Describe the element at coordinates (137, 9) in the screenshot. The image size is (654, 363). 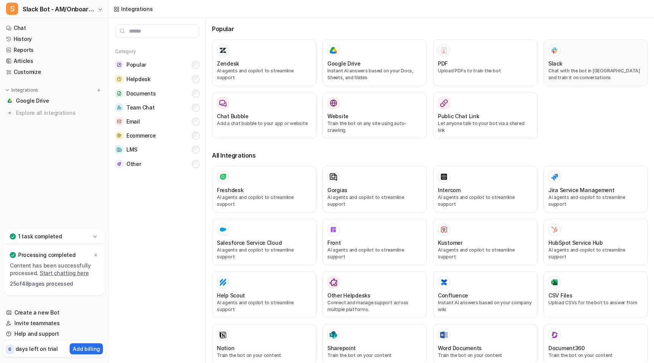
I see `div: Integrations` at that location.